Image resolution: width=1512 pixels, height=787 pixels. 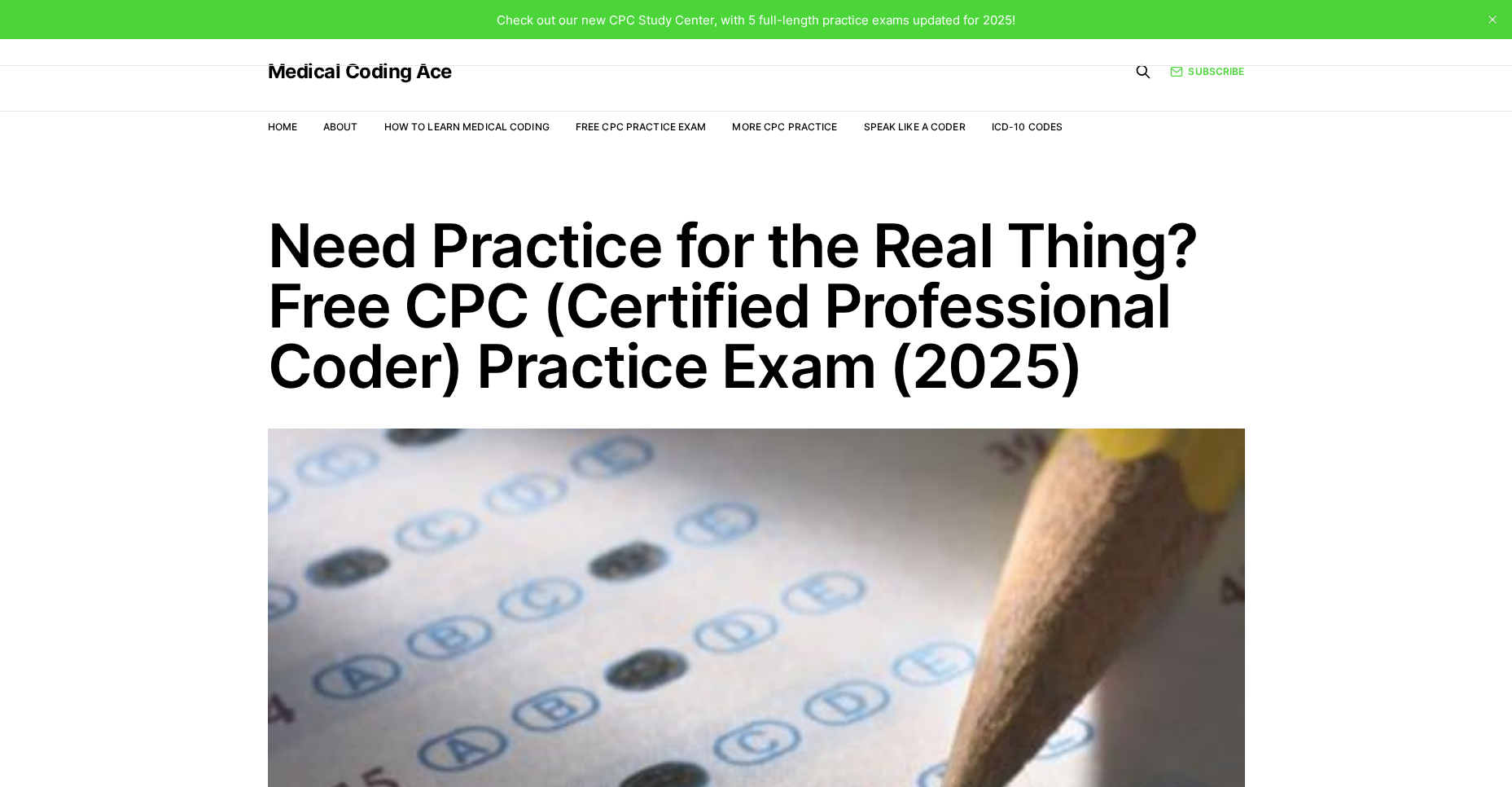 I want to click on a: How to Learn Medical Coding, so click(x=467, y=126).